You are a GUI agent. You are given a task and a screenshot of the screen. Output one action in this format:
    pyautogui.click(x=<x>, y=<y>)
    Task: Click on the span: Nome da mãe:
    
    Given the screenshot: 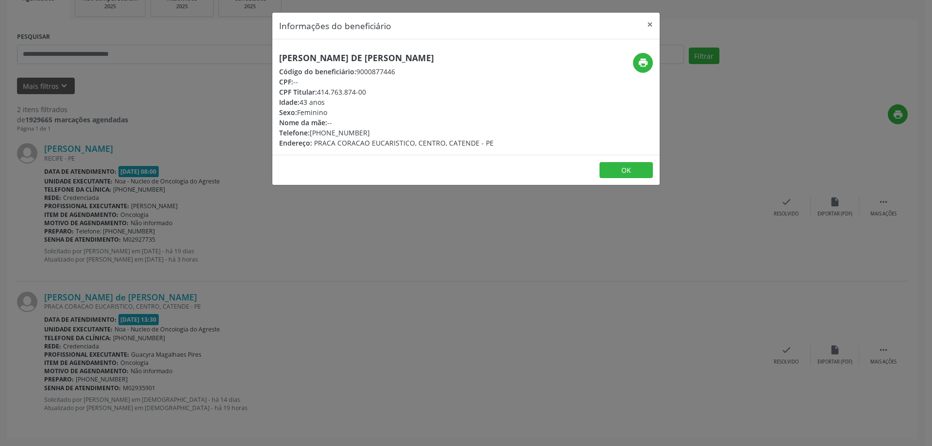 What is the action you would take?
    pyautogui.click(x=303, y=122)
    